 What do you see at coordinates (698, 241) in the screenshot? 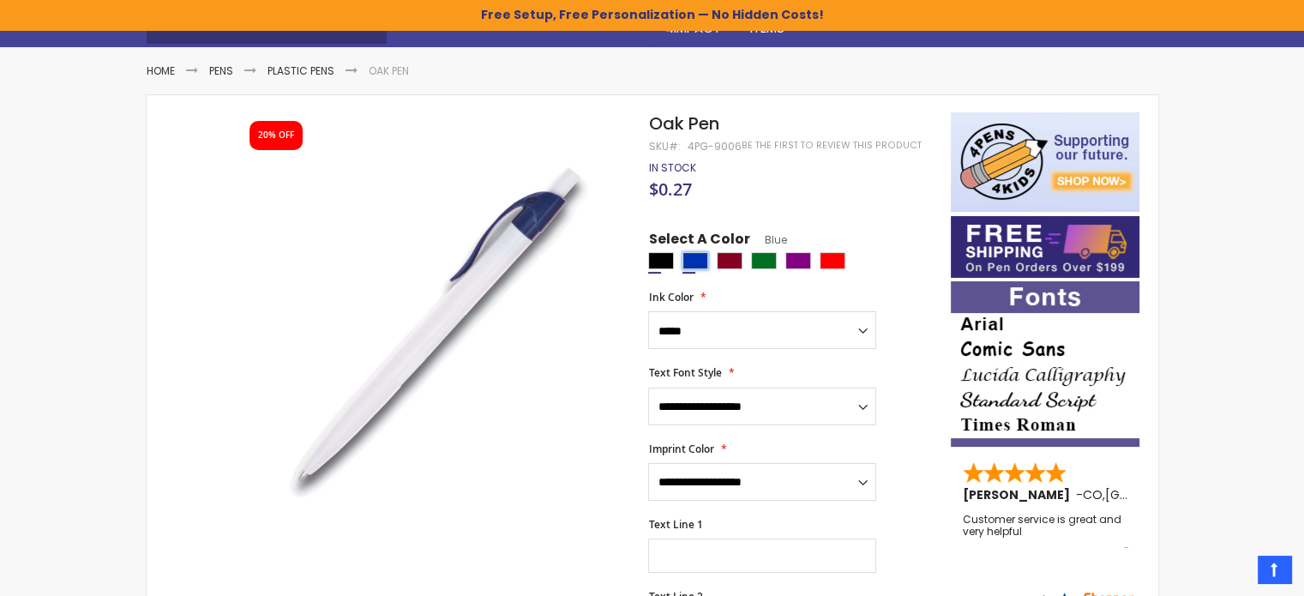
I see `span: Select A Color` at bounding box center [698, 241].